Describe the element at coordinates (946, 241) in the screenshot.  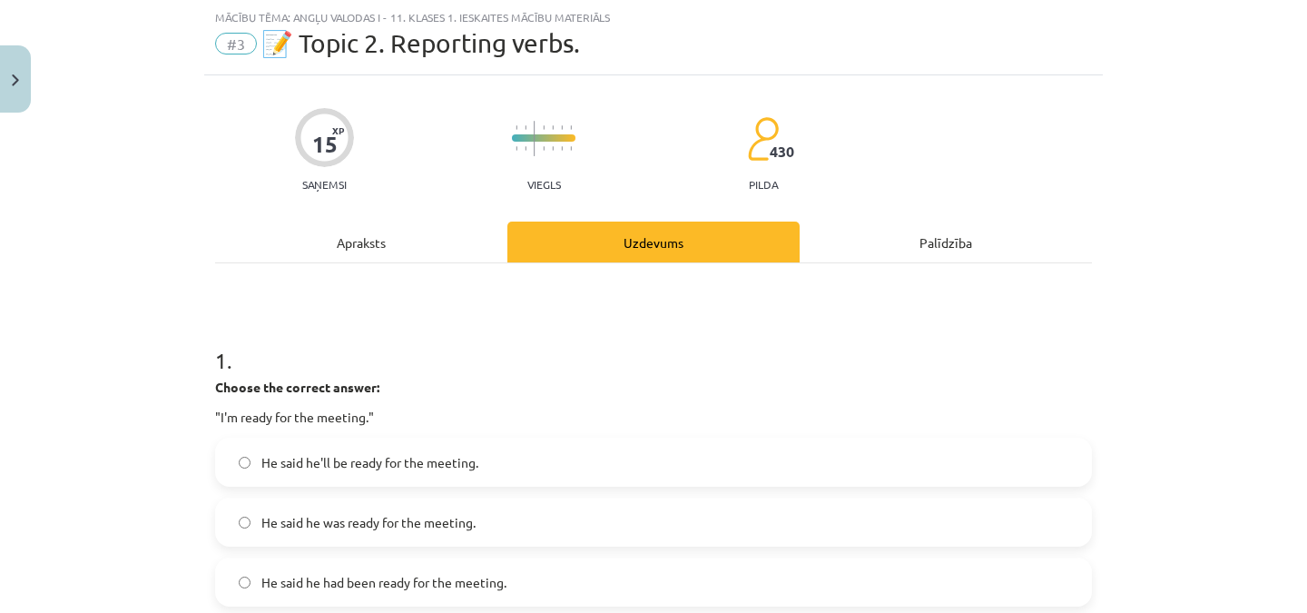
I see `div: Palīdzība` at that location.